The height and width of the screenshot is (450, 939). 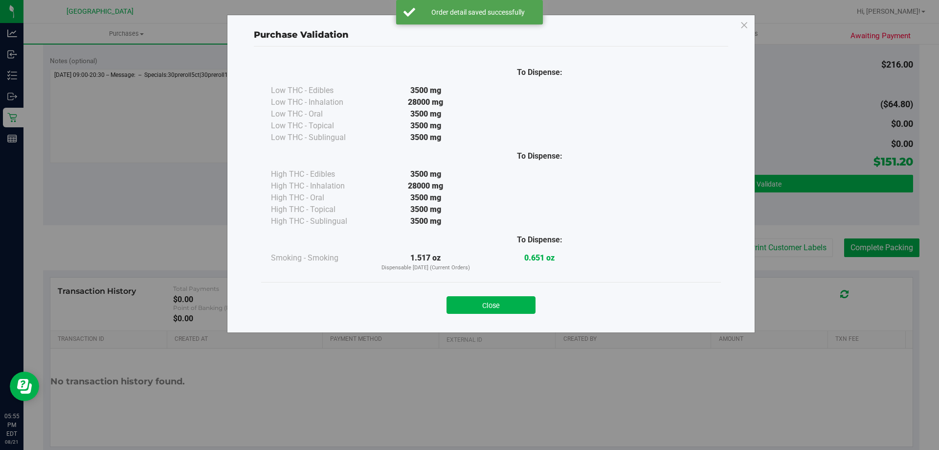 What do you see at coordinates (540, 257) in the screenshot?
I see `strong: 0.651 oz` at bounding box center [540, 257].